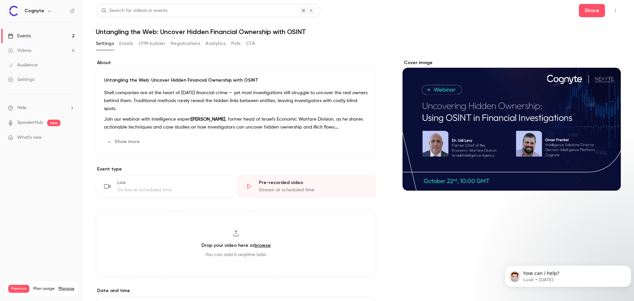 The width and height of the screenshot is (634, 301). What do you see at coordinates (14, 11) in the screenshot?
I see `img: Cognyte` at bounding box center [14, 11].